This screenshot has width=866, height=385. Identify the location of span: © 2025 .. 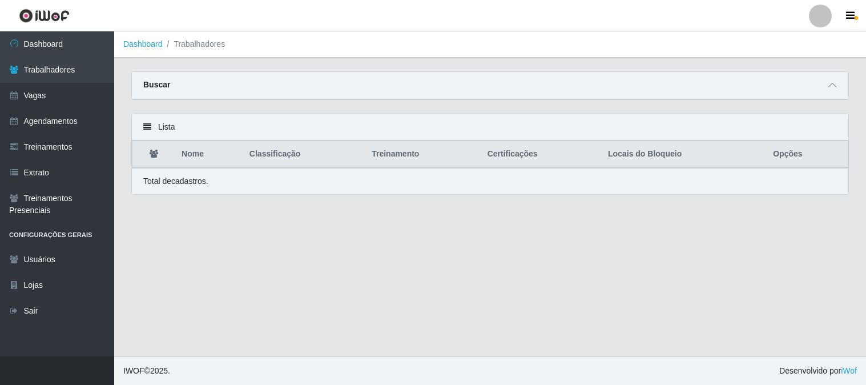
(147, 371).